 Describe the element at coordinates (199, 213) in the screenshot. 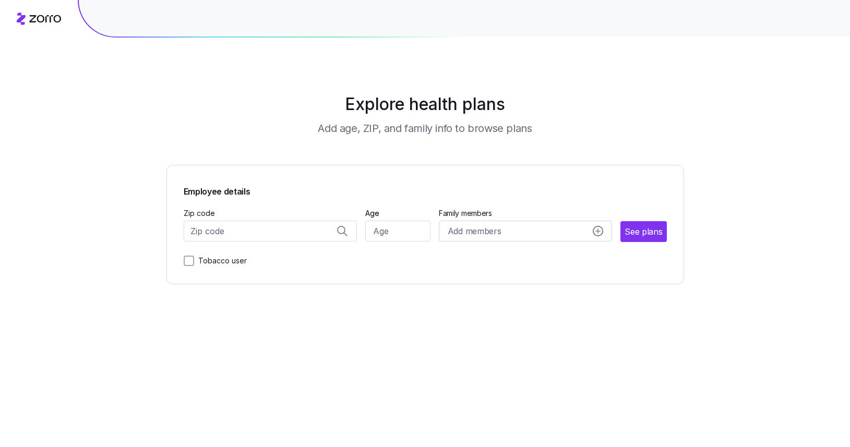

I see `label: Zip code` at that location.